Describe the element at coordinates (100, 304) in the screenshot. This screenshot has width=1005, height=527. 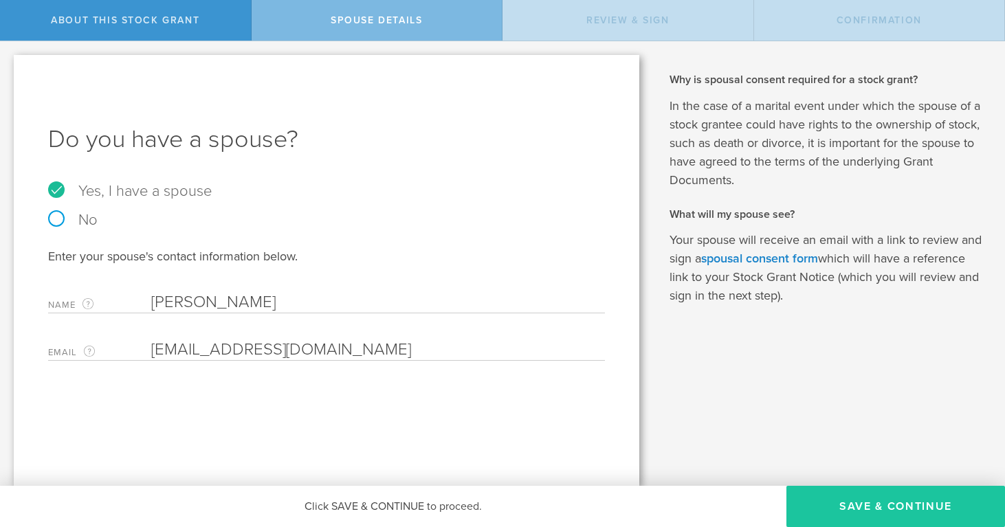
I see `label: Name` at that location.